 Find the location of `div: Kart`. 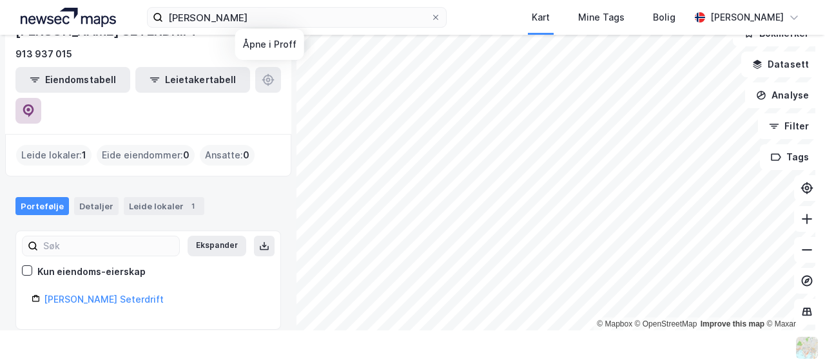

div: Kart is located at coordinates (541, 17).